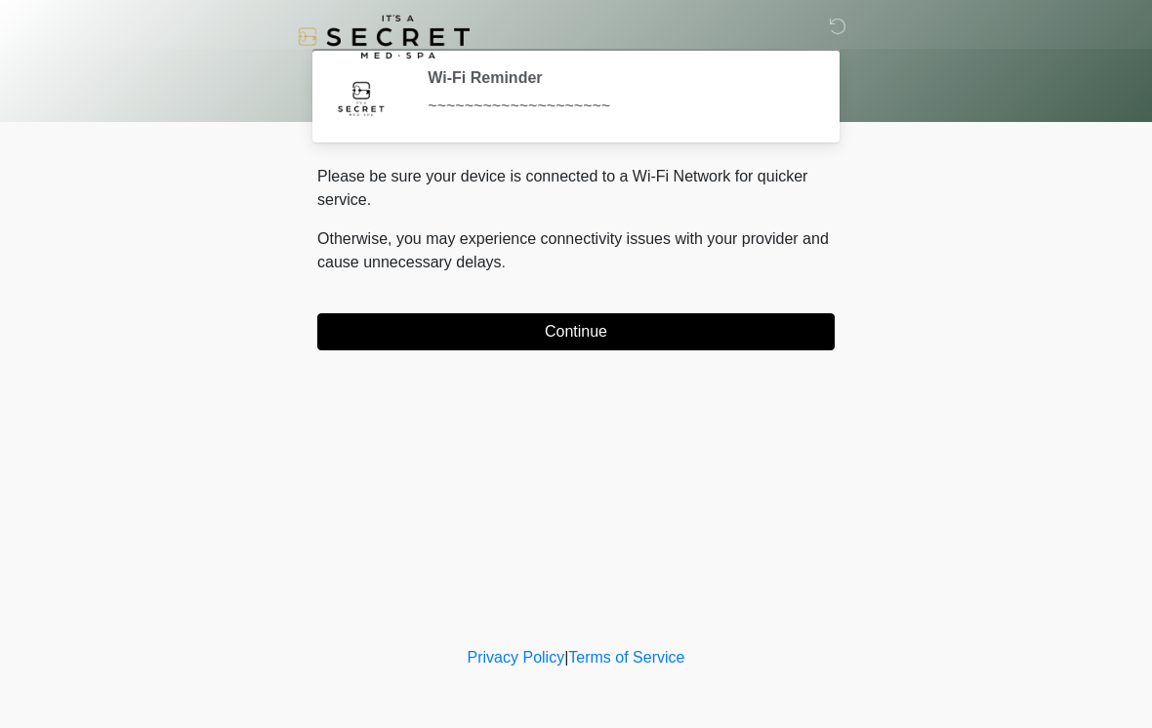 The image size is (1152, 728). Describe the element at coordinates (516, 657) in the screenshot. I see `a: Privacy Policy` at that location.